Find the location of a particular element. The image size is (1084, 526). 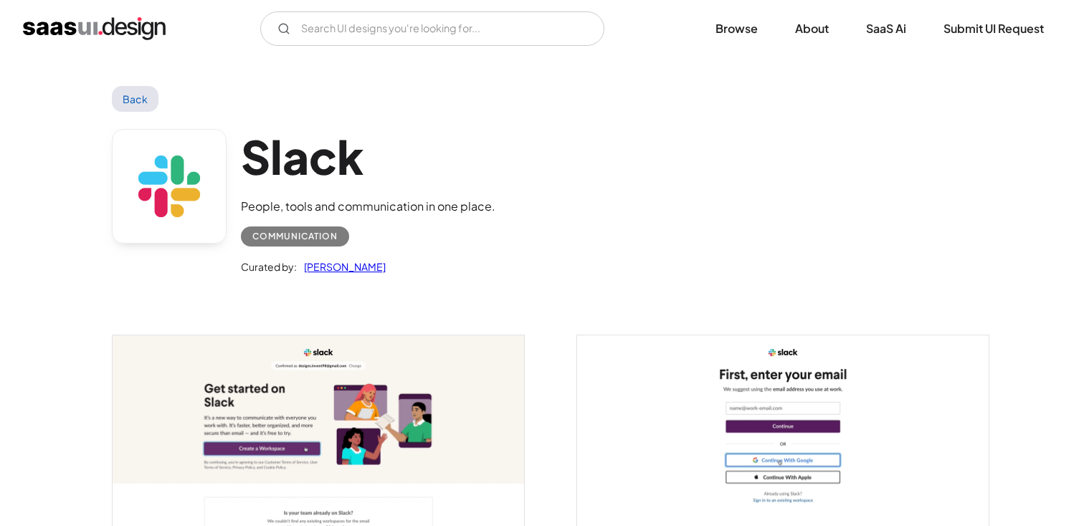

a: Browse is located at coordinates (736, 29).